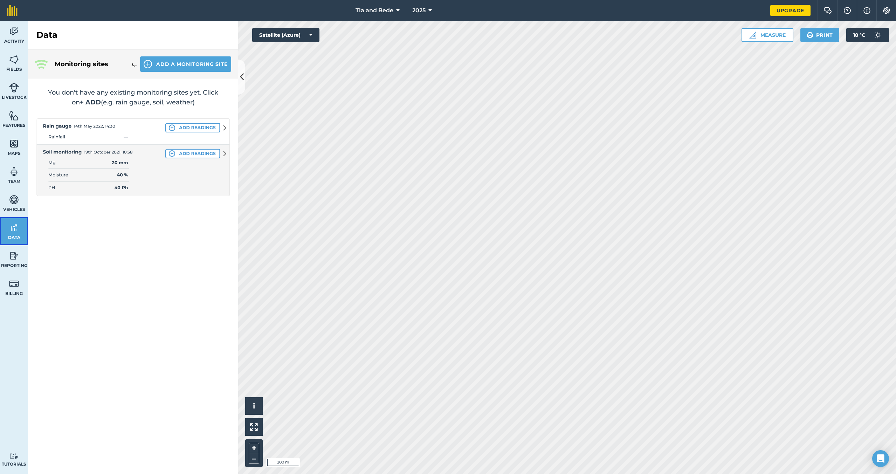 This screenshot has width=896, height=474. What do you see at coordinates (254, 406) in the screenshot?
I see `span: i` at bounding box center [254, 406].